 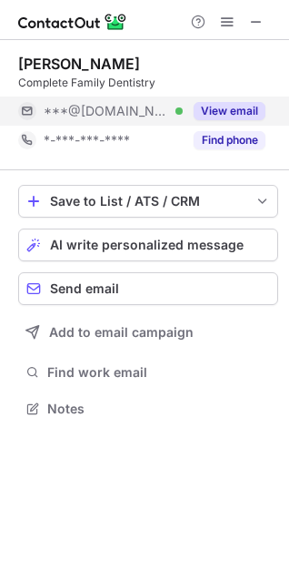 What do you see at coordinates (148, 409) in the screenshot?
I see `button: Notes` at bounding box center [148, 409].